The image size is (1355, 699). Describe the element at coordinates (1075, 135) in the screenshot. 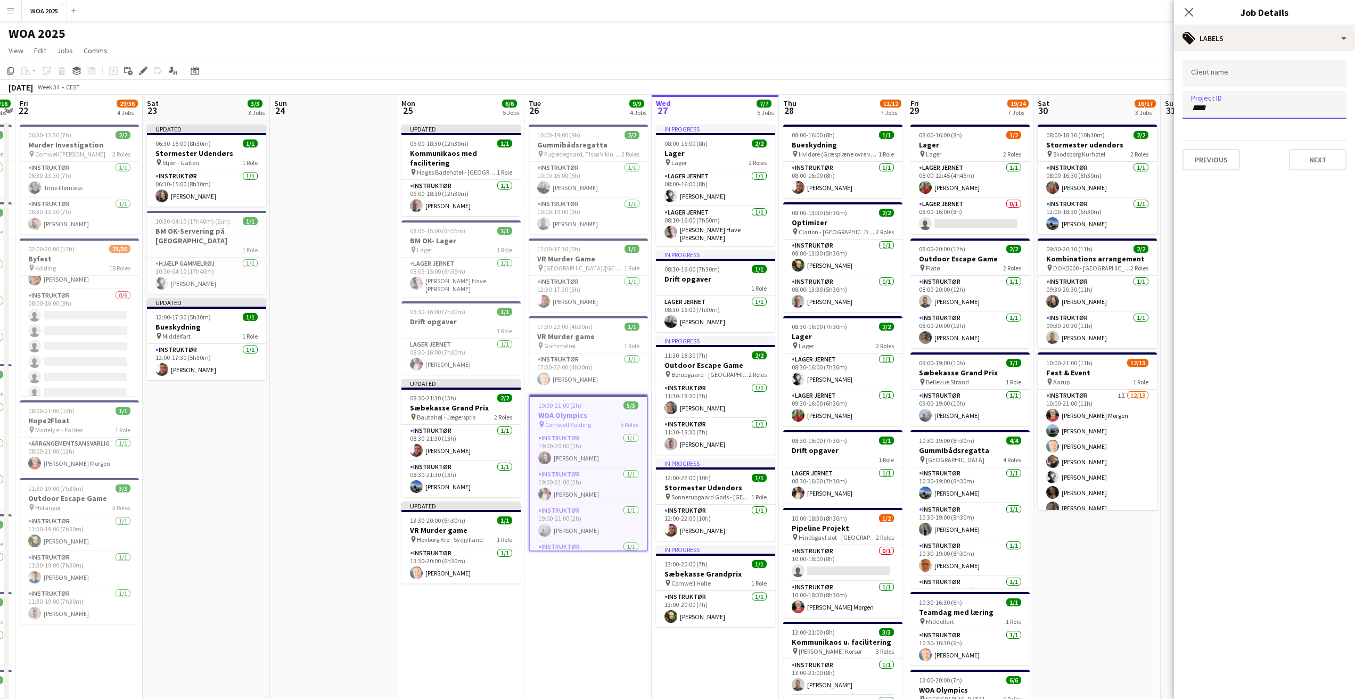

I see `span: 08:00-18:30 (10h30m)` at that location.